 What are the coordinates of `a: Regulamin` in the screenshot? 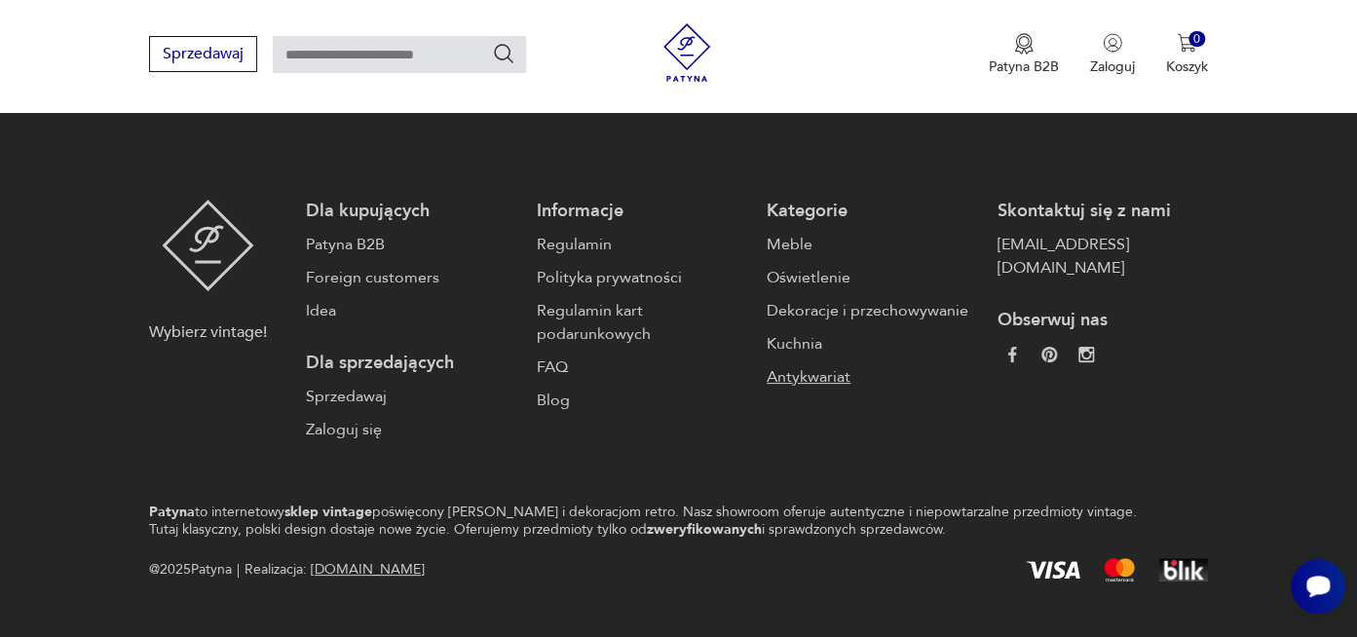 It's located at (642, 245).